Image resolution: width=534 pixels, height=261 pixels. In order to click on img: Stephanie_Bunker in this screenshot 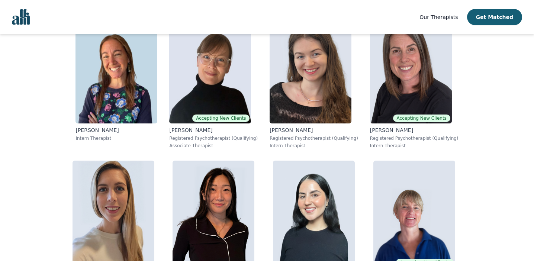, I will do `click(411, 70)`.